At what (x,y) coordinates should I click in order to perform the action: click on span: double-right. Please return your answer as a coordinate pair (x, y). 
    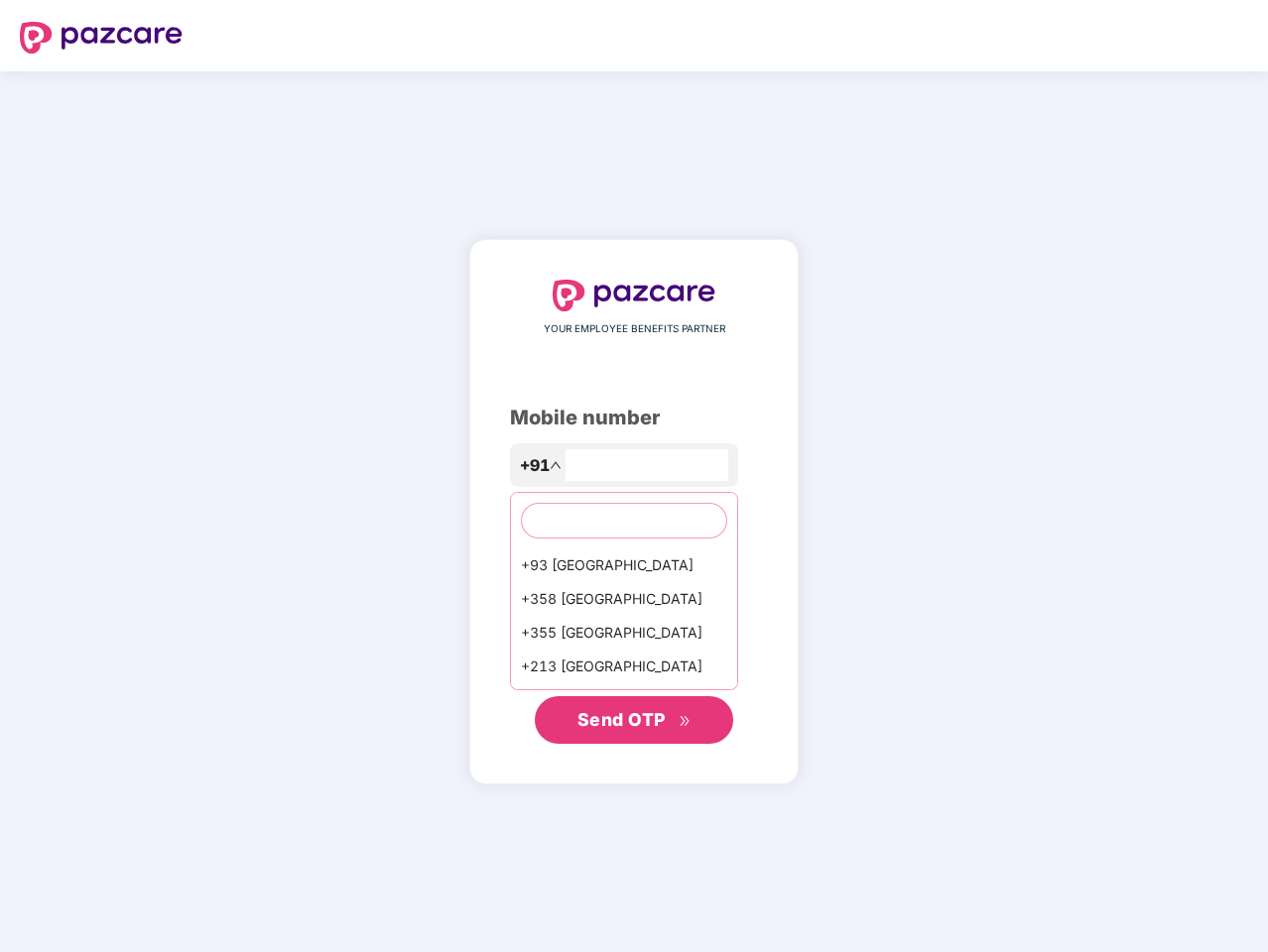
    Looking at the image, I should click on (685, 721).